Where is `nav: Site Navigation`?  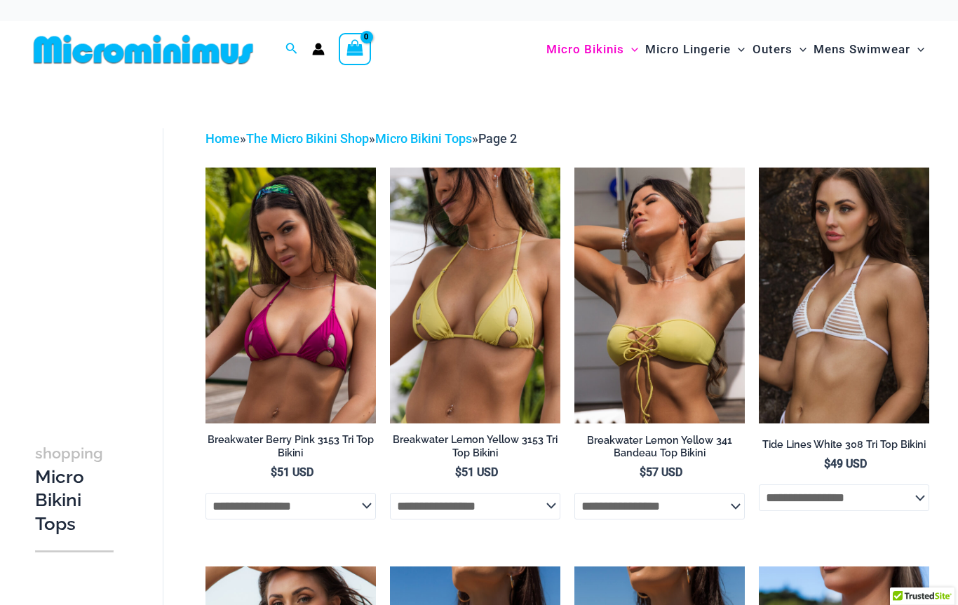
nav: Site Navigation is located at coordinates (735, 49).